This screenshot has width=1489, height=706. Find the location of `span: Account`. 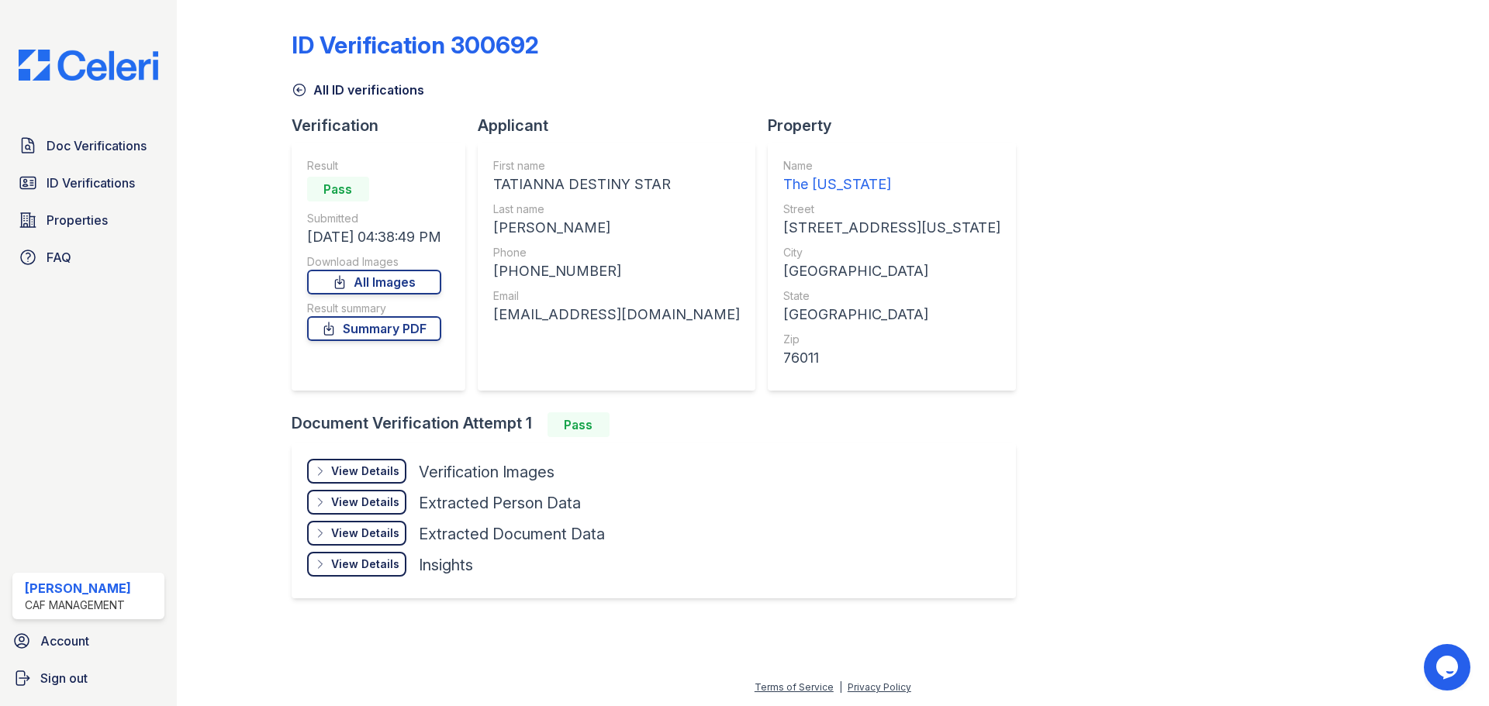

span: Account is located at coordinates (64, 641).